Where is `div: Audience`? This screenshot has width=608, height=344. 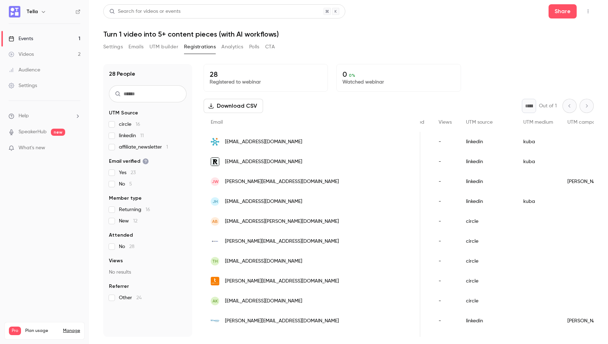 div: Audience is located at coordinates (24, 70).